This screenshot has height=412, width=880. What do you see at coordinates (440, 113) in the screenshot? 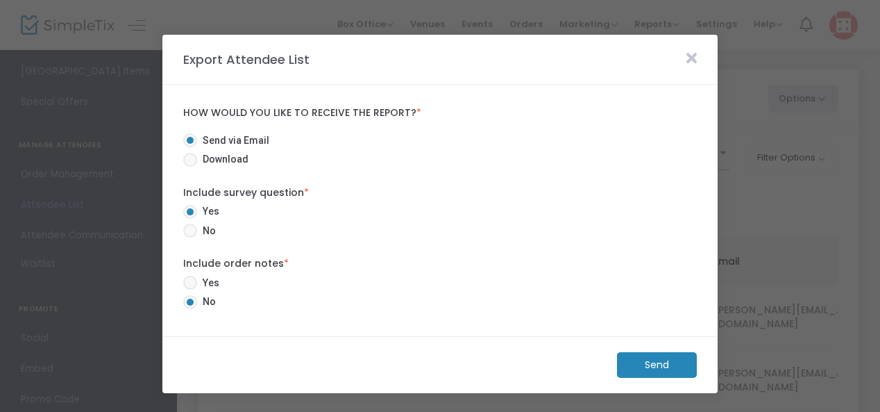
I see `label: How would you like to receive the report?` at bounding box center [440, 113].